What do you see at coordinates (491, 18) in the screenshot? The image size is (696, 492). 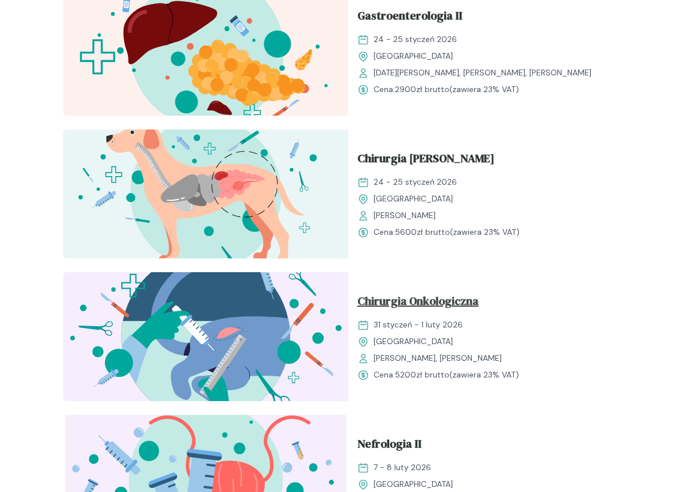 I see `a: Gastroenterologia II` at bounding box center [491, 18].